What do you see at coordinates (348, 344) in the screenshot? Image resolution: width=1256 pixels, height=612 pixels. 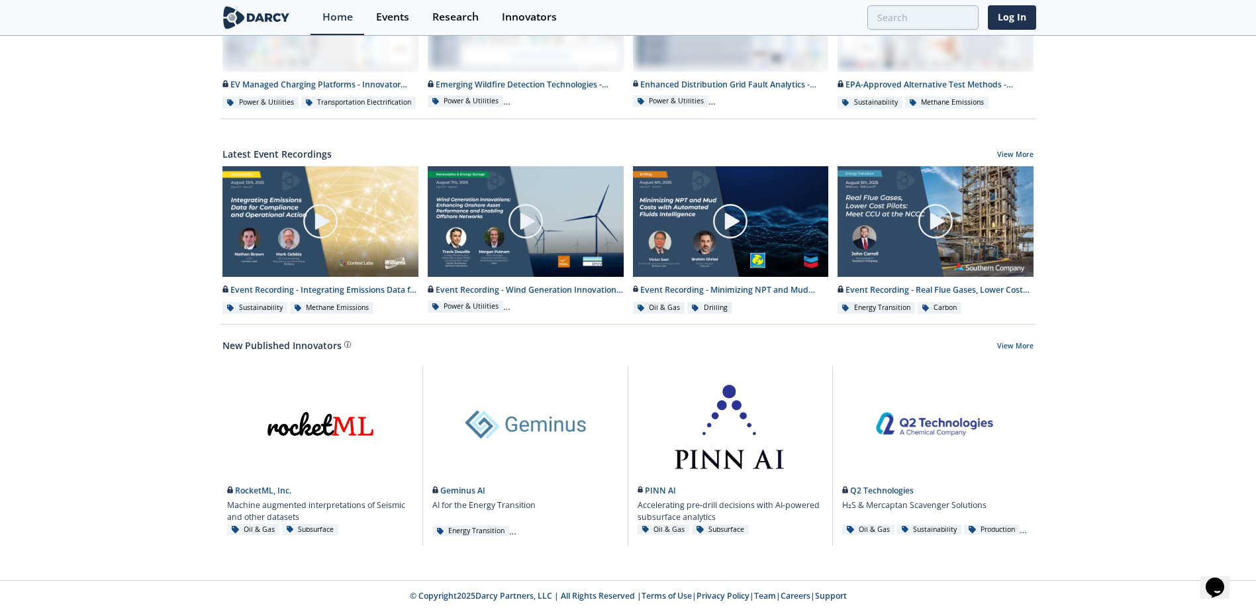 I see `img: information.svg` at bounding box center [348, 344].